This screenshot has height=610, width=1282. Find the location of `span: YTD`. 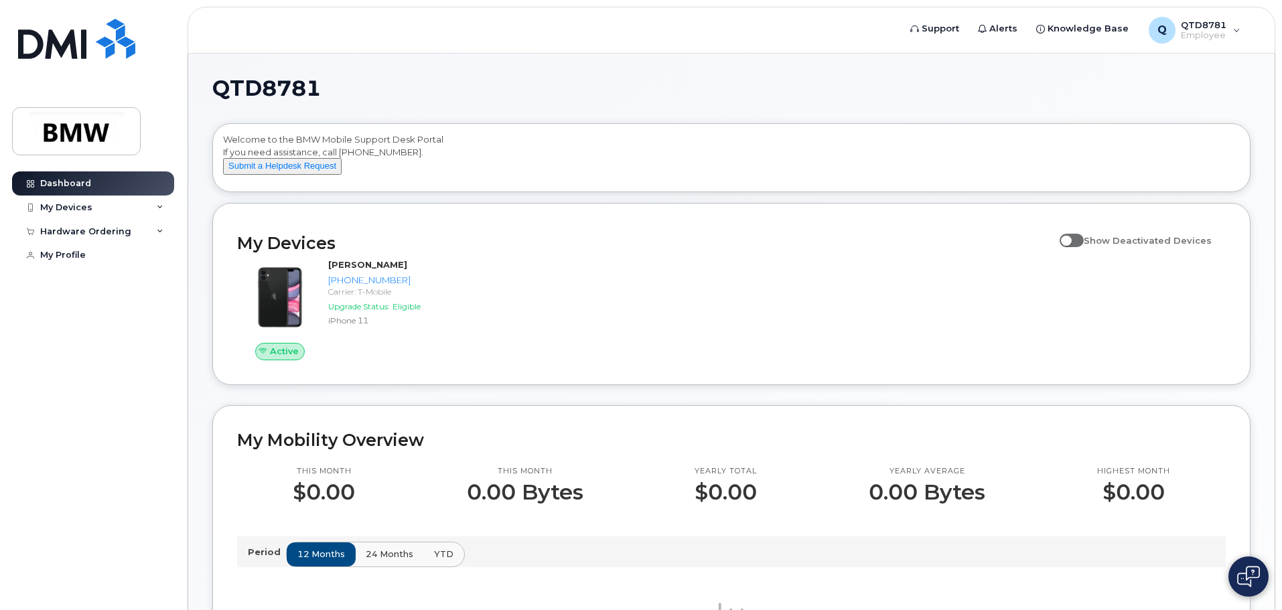

span: YTD is located at coordinates (443, 554).